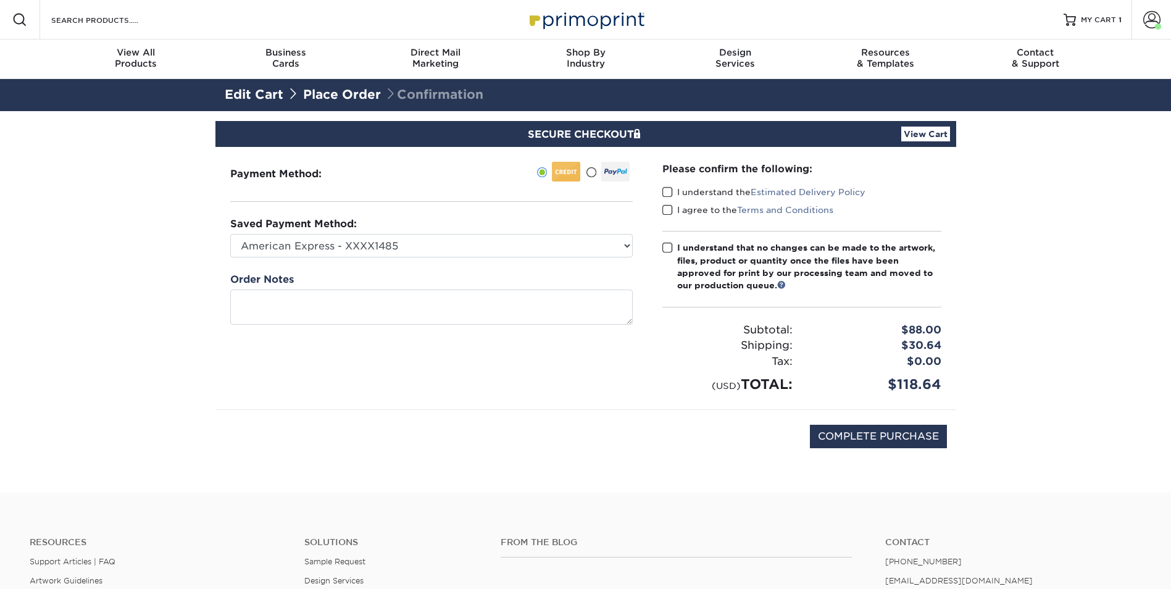  What do you see at coordinates (342, 94) in the screenshot?
I see `a: Place Order` at bounding box center [342, 94].